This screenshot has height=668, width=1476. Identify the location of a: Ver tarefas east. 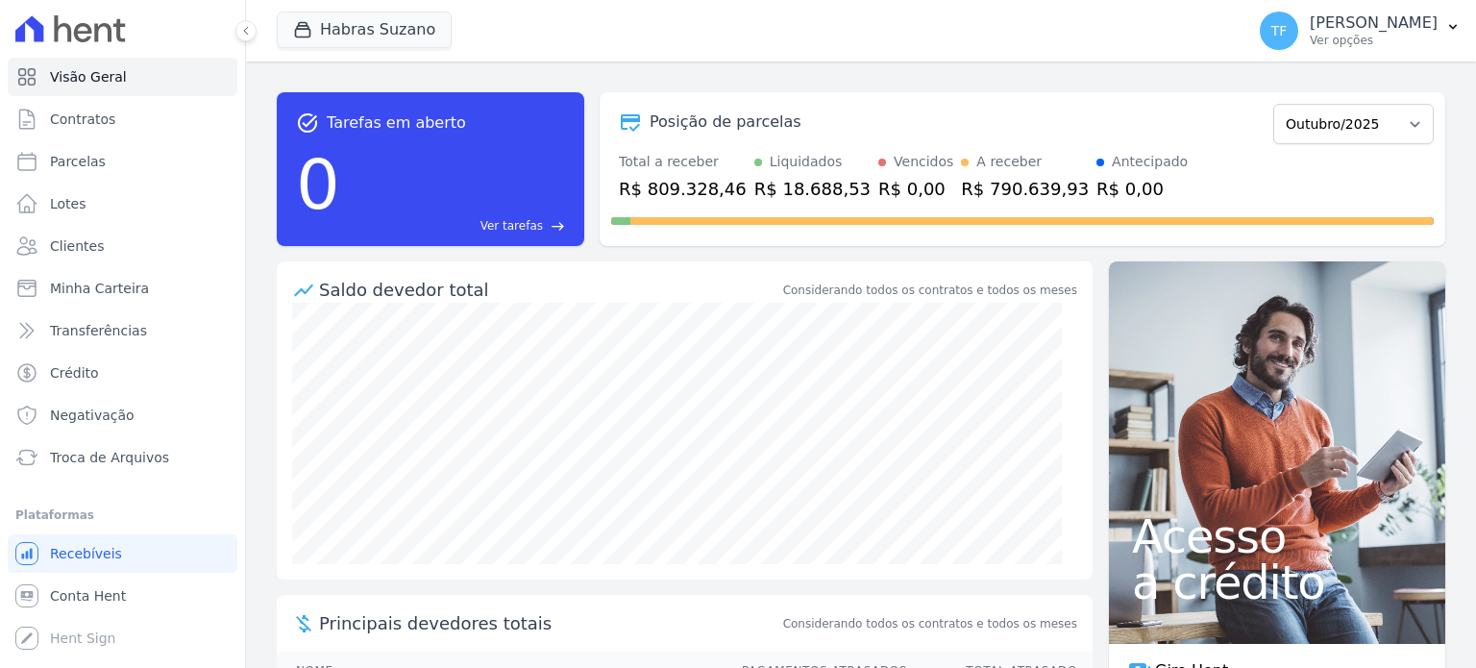
(456, 226).